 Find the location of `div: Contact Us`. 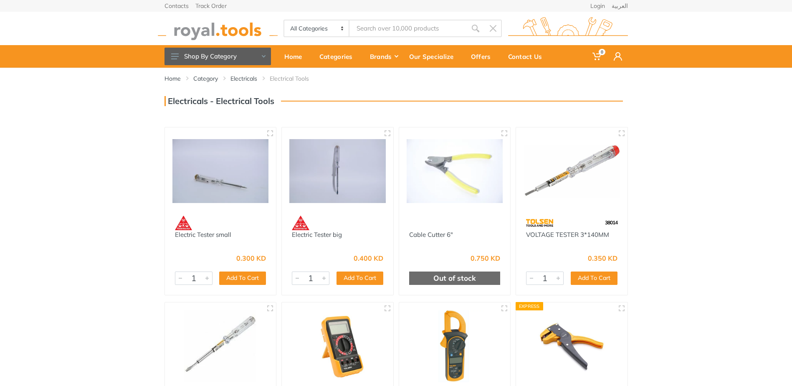

div: Contact Us is located at coordinates (528, 56).